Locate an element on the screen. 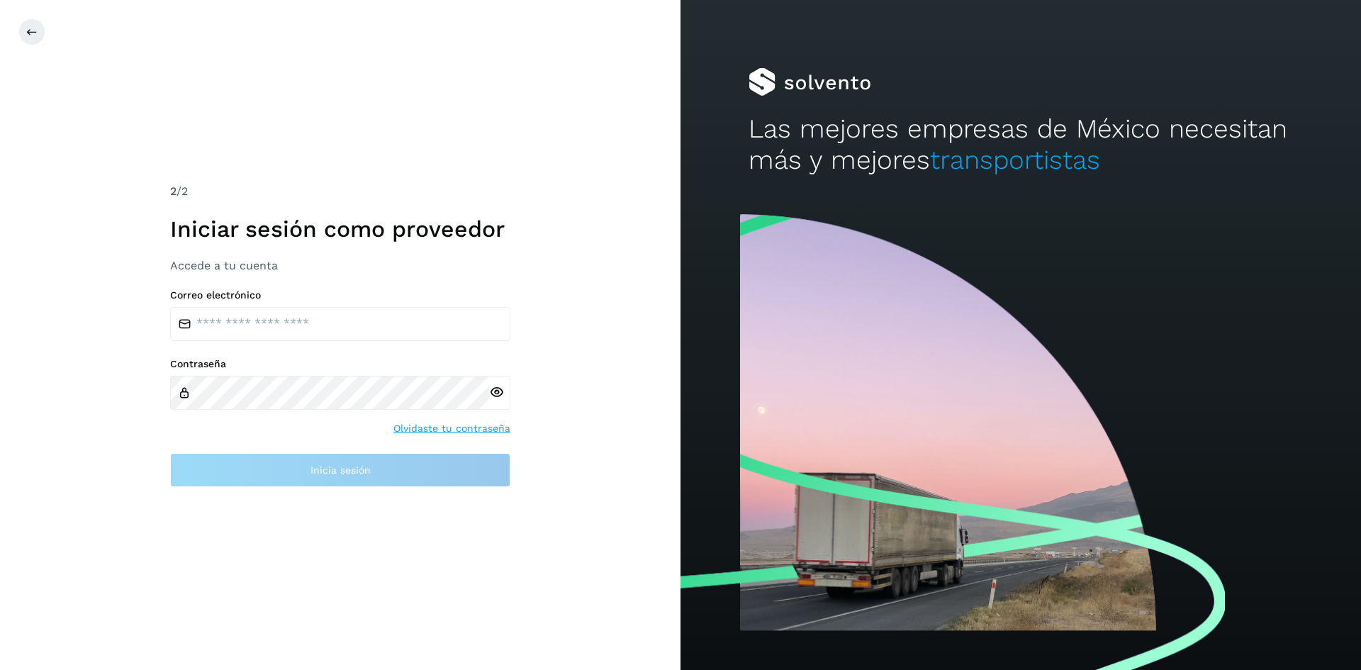  button: Inicia sesión is located at coordinates (340, 470).